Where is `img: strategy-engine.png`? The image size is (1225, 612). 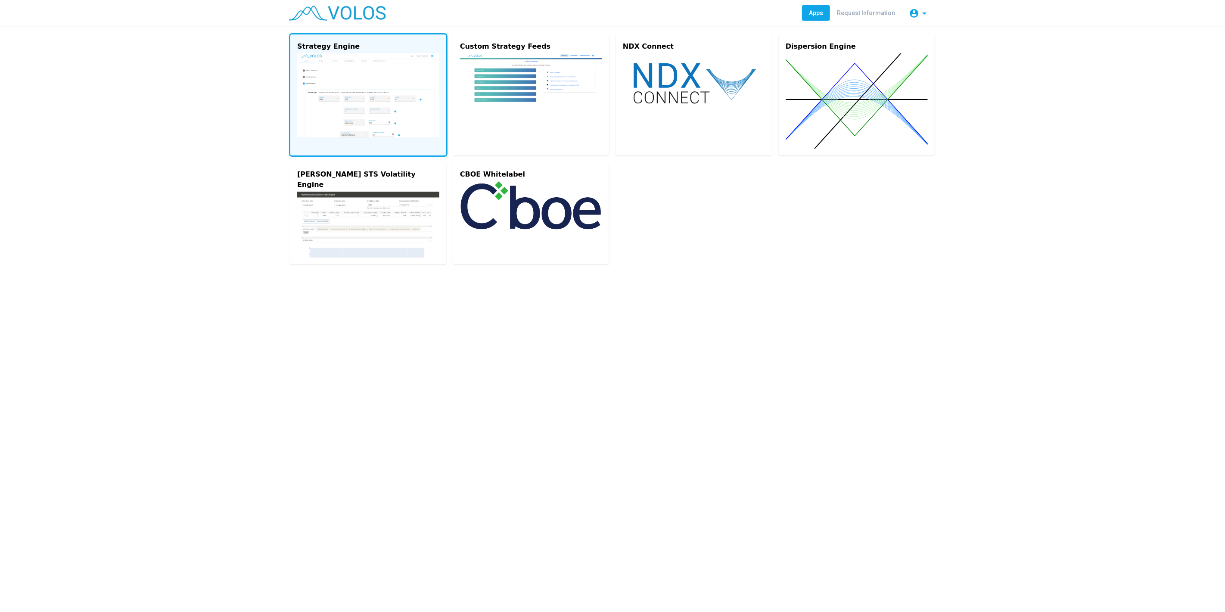 img: strategy-engine.png is located at coordinates (368, 95).